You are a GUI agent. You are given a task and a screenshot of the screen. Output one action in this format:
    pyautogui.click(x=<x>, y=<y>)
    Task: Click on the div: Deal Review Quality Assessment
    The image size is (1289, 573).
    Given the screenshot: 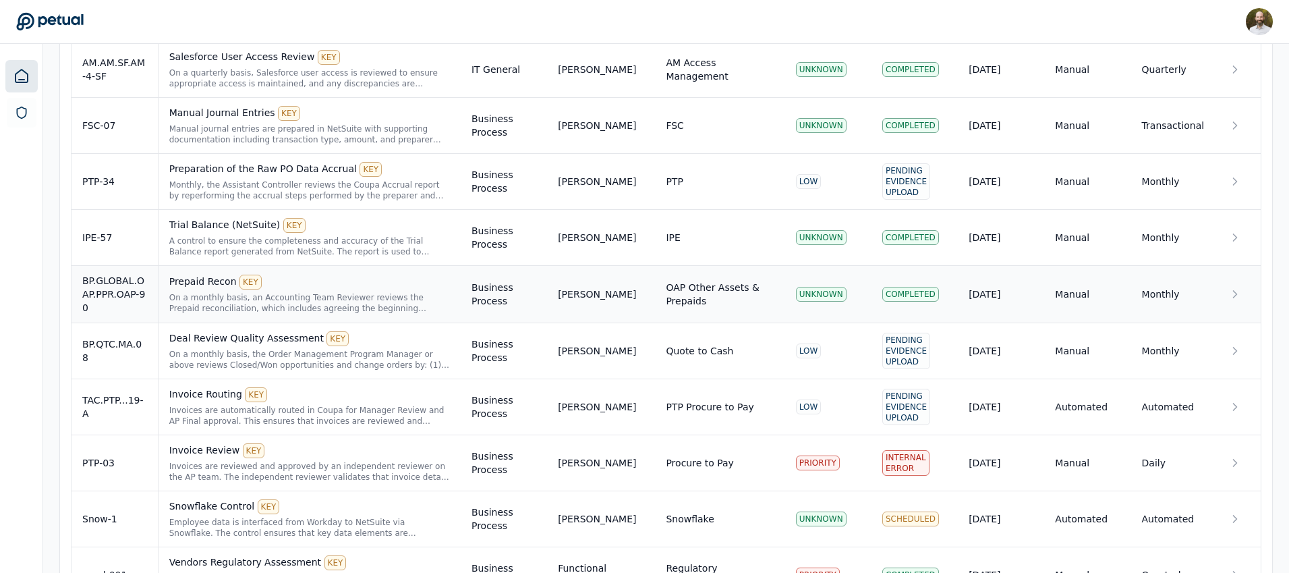 What is the action you would take?
    pyautogui.click(x=310, y=339)
    